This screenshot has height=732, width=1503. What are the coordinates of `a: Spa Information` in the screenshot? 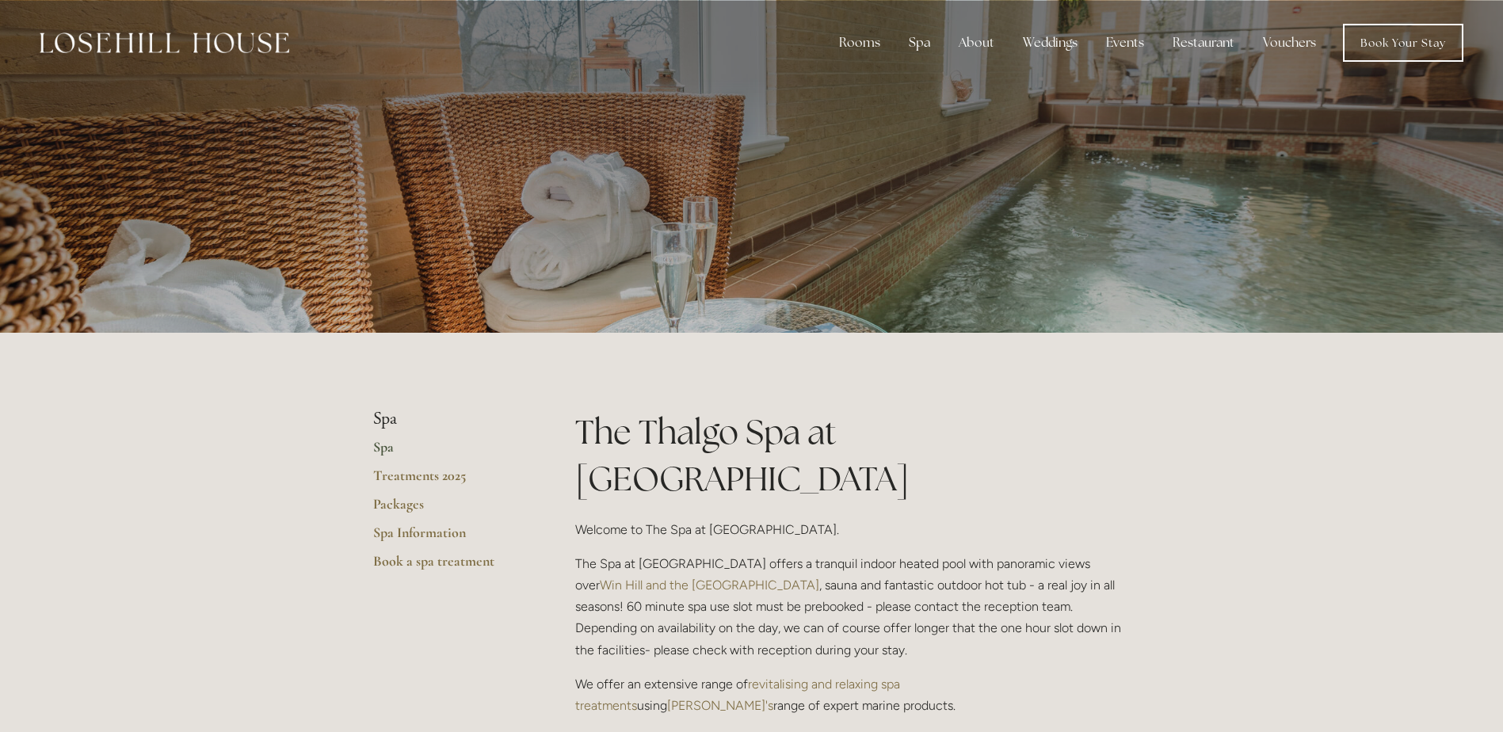 It's located at (448, 538).